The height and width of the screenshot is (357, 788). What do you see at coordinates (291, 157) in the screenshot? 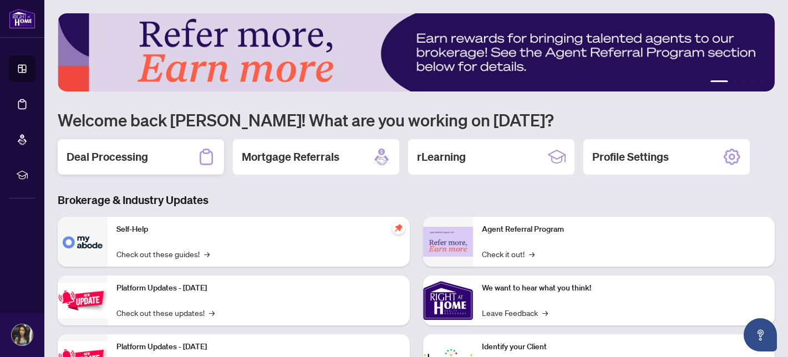
I see `h2: Mortgage Referrals` at bounding box center [291, 157].